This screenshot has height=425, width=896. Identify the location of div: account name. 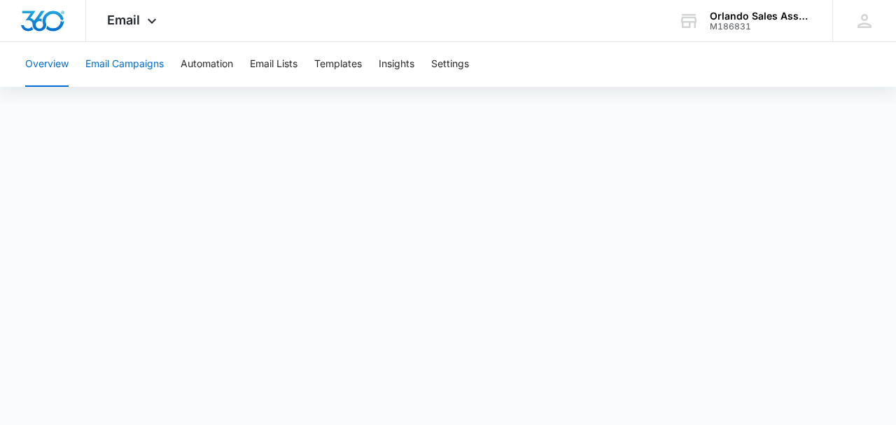
(761, 16).